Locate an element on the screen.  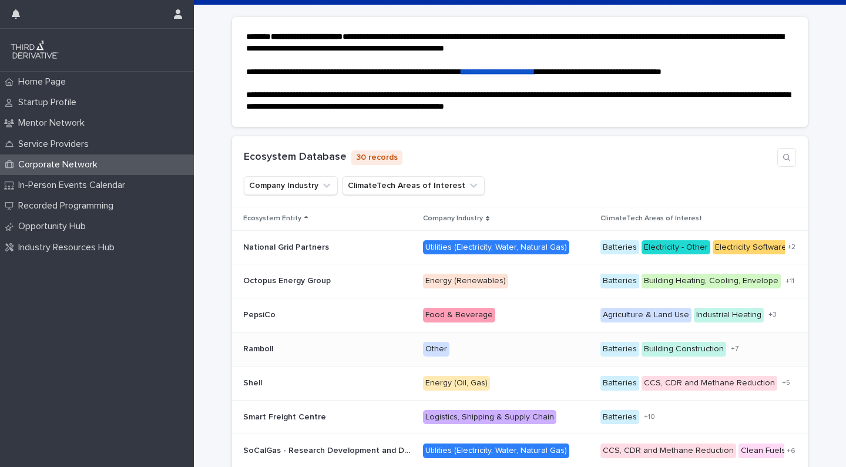
p: Shell is located at coordinates (254, 382).